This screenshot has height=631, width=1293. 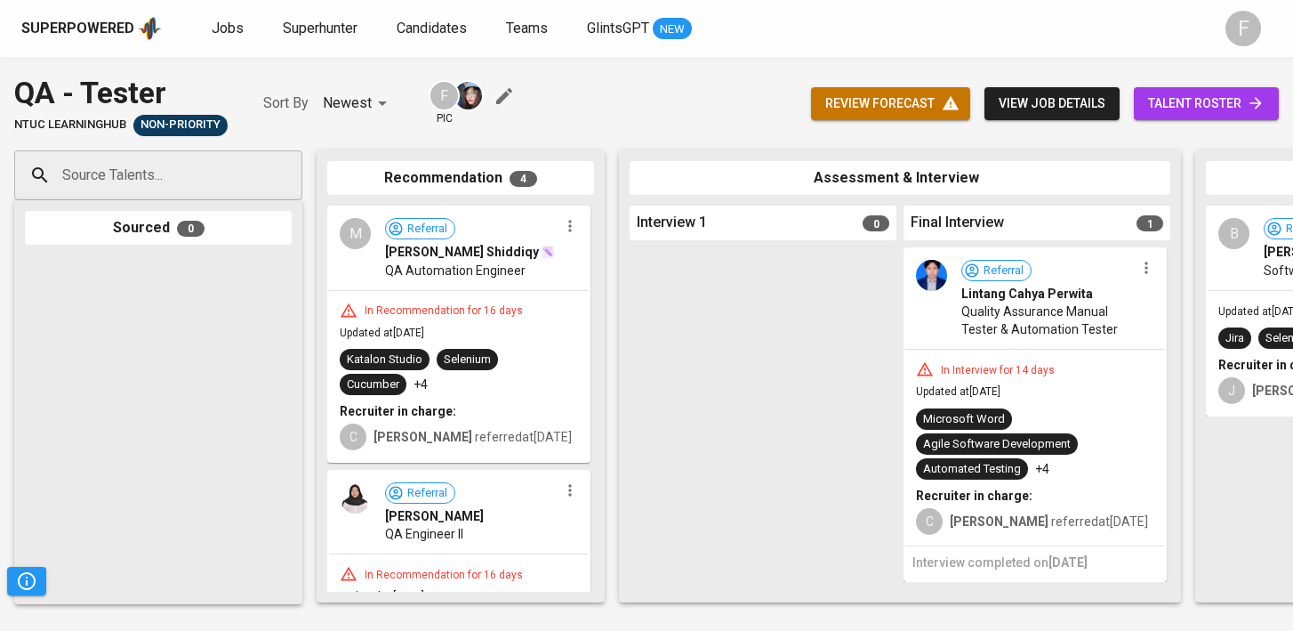 I want to click on a: GlintsGPT NEW, so click(x=639, y=28).